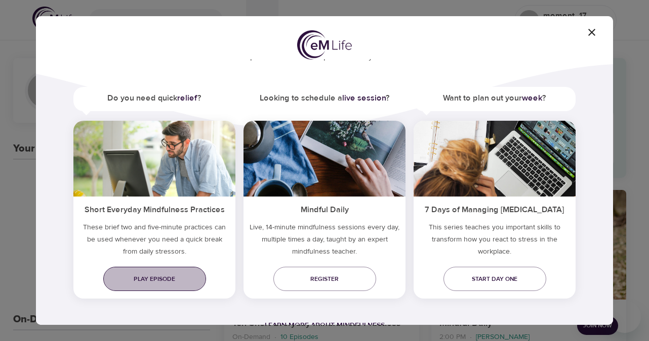 Image resolution: width=649 pixels, height=341 pixels. I want to click on span: Start day one, so click(494, 279).